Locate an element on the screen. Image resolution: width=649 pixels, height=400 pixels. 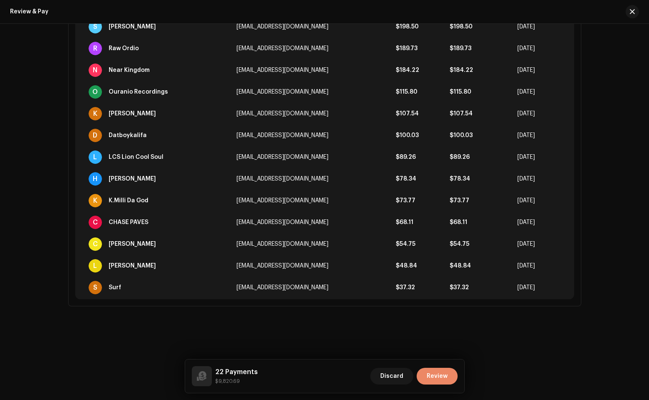
td: Raw Ordio is located at coordinates (156, 48).